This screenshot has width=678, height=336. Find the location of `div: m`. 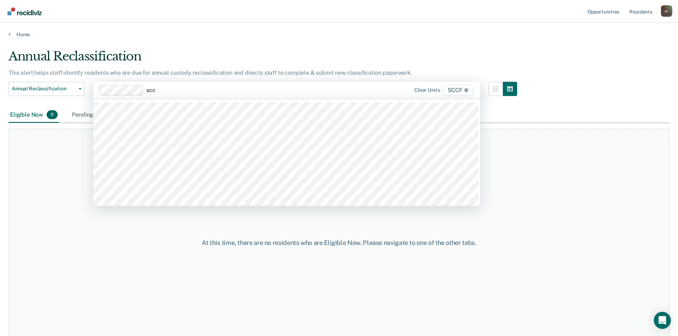

div: m is located at coordinates (667, 11).